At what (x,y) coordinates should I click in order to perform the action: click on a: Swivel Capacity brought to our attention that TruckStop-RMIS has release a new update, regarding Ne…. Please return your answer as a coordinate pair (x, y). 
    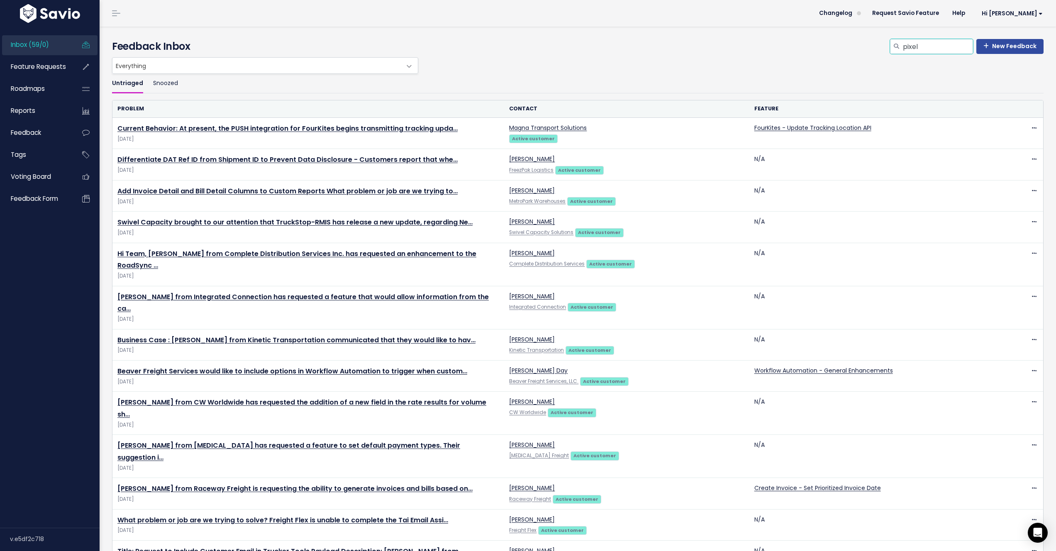
    Looking at the image, I should click on (295, 222).